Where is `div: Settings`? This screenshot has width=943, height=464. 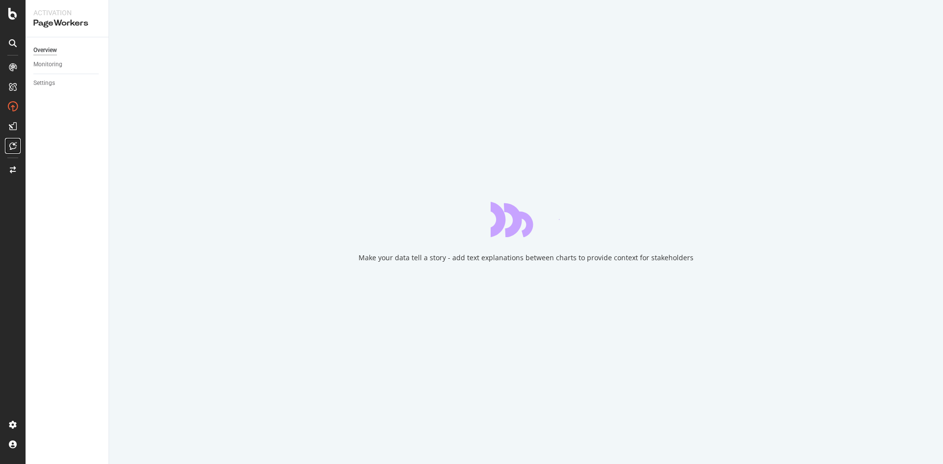
div: Settings is located at coordinates (44, 83).